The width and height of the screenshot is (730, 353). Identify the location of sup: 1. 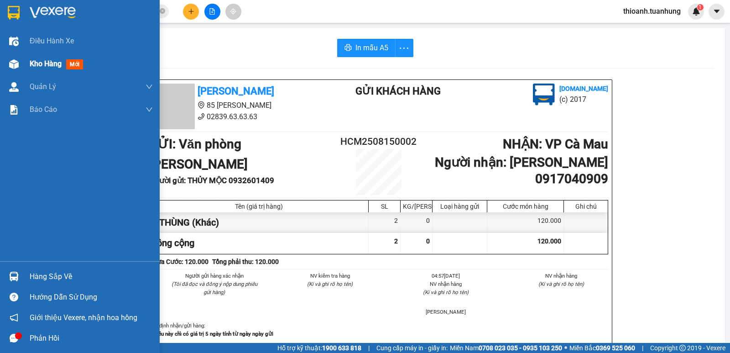
(701, 7).